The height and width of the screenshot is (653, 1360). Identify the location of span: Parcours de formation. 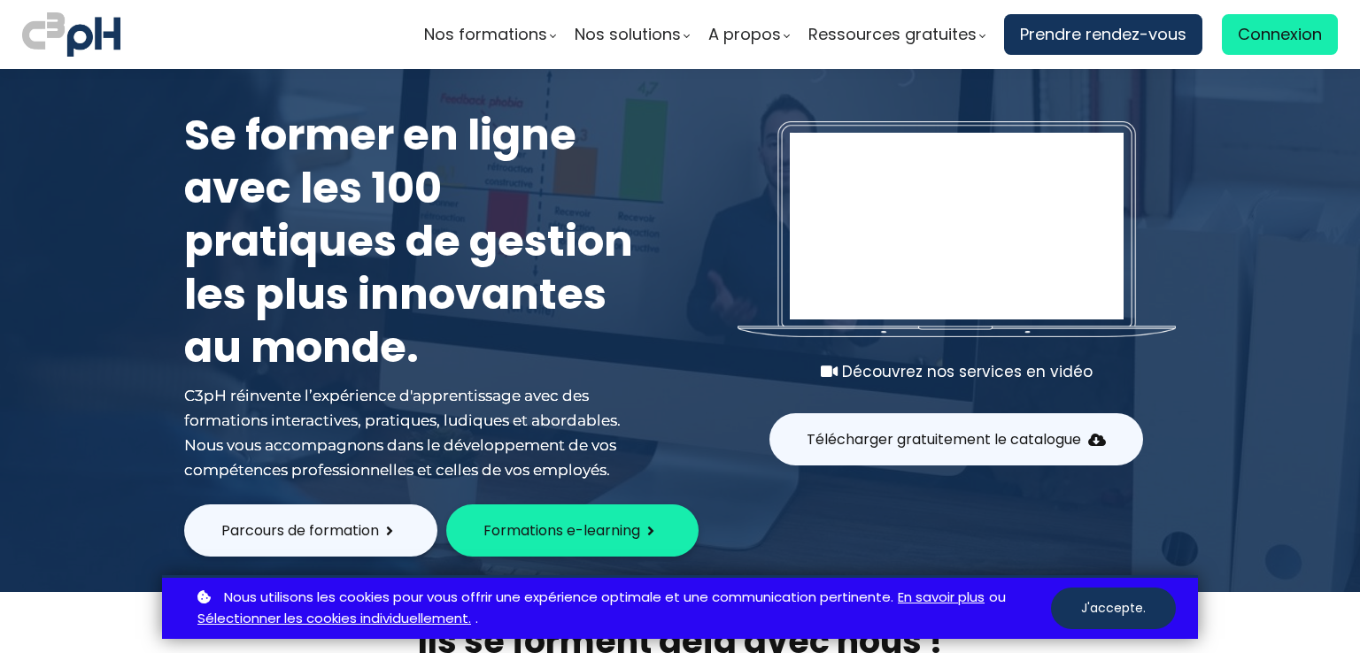
(300, 530).